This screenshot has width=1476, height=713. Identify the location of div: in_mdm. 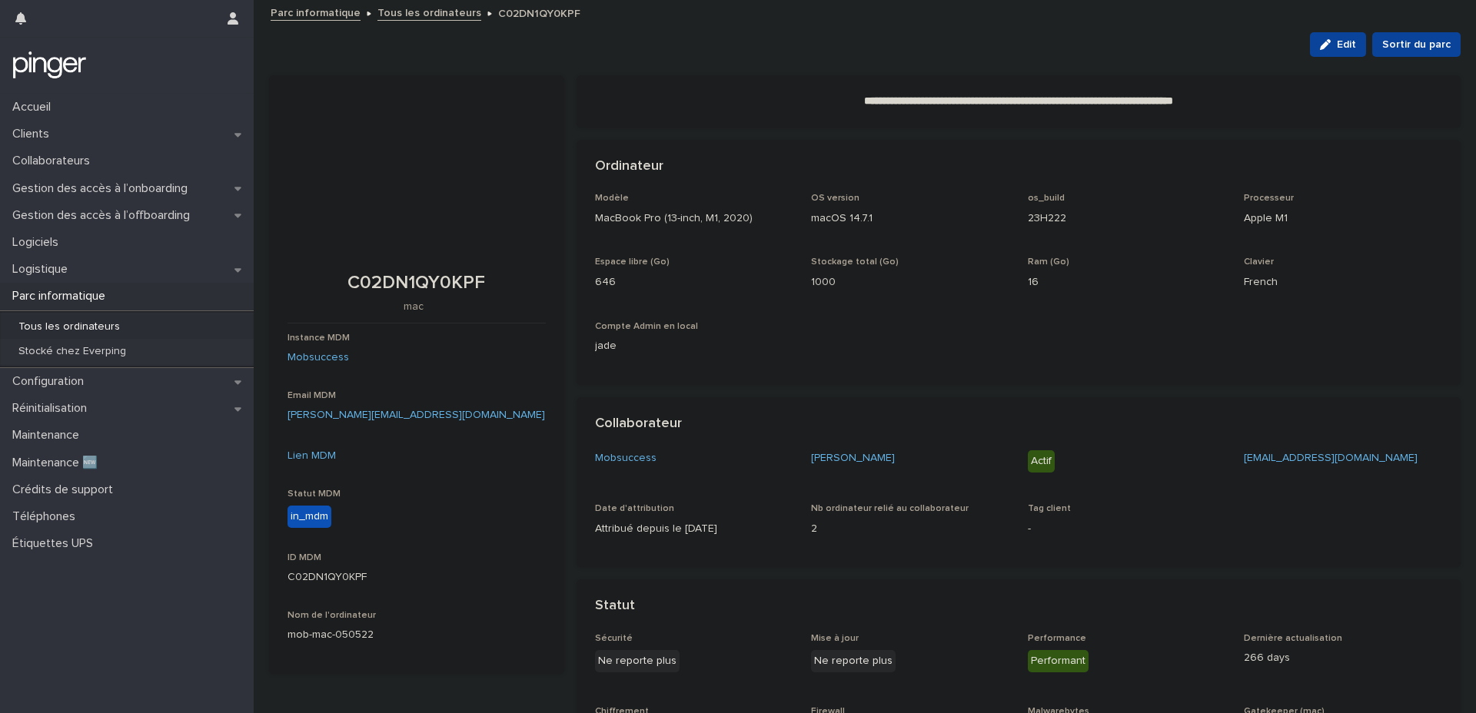
(309, 517).